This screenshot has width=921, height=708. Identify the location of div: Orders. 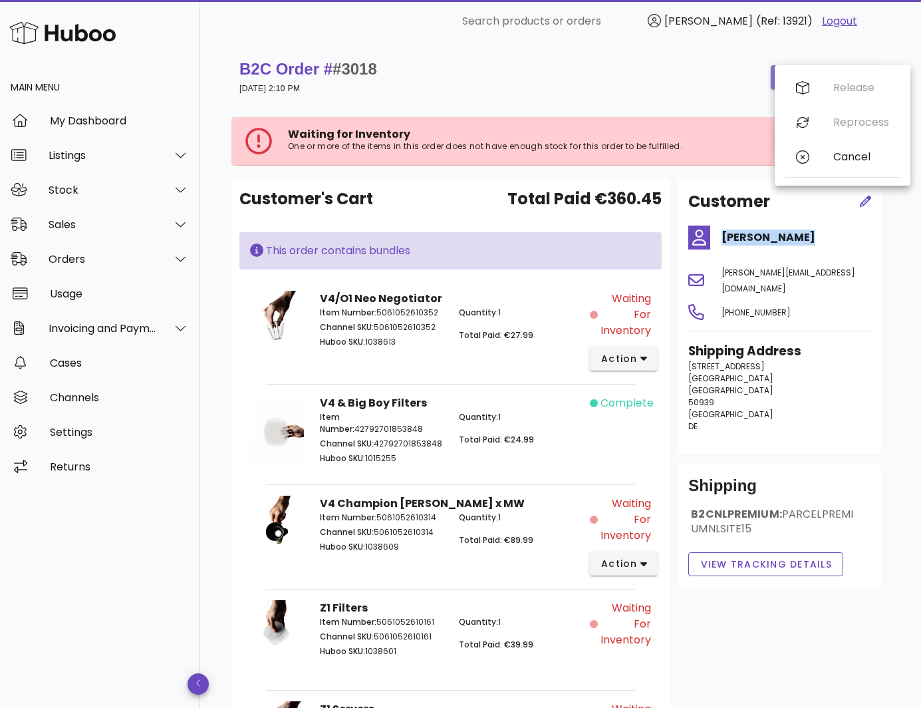
(102, 259).